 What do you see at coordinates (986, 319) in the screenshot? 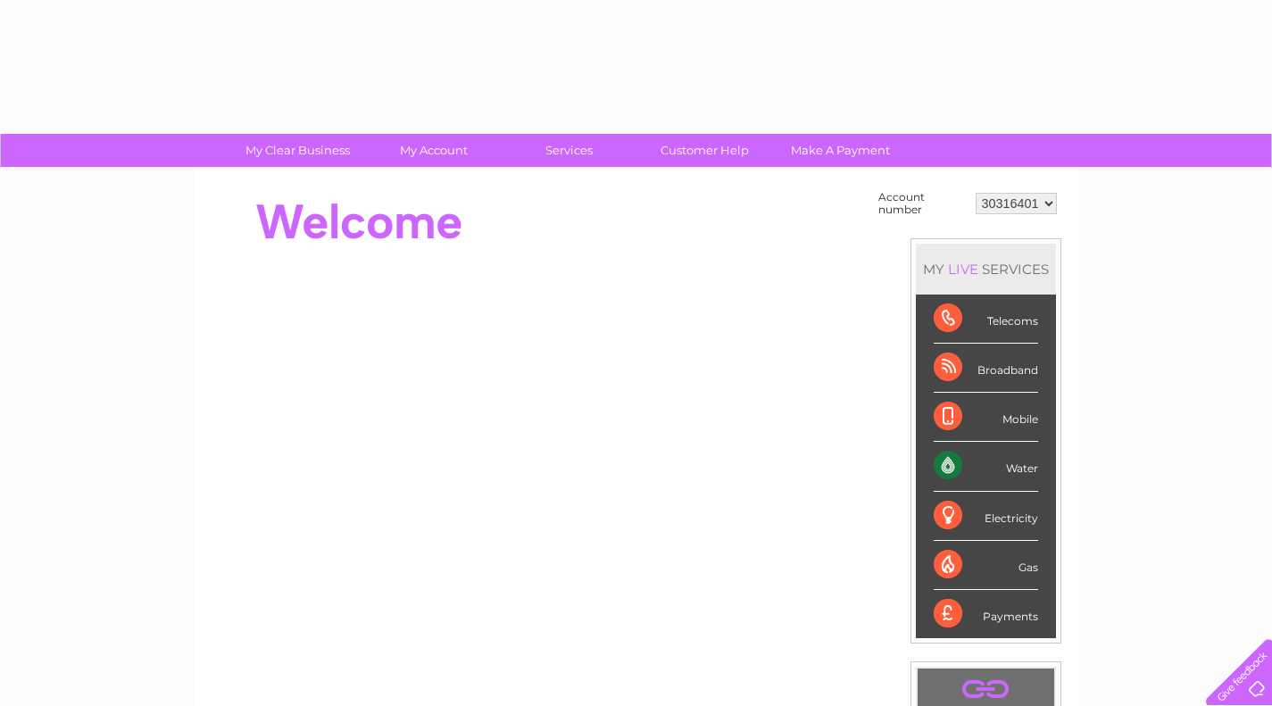
I see `div: Telecoms` at bounding box center [986, 319].